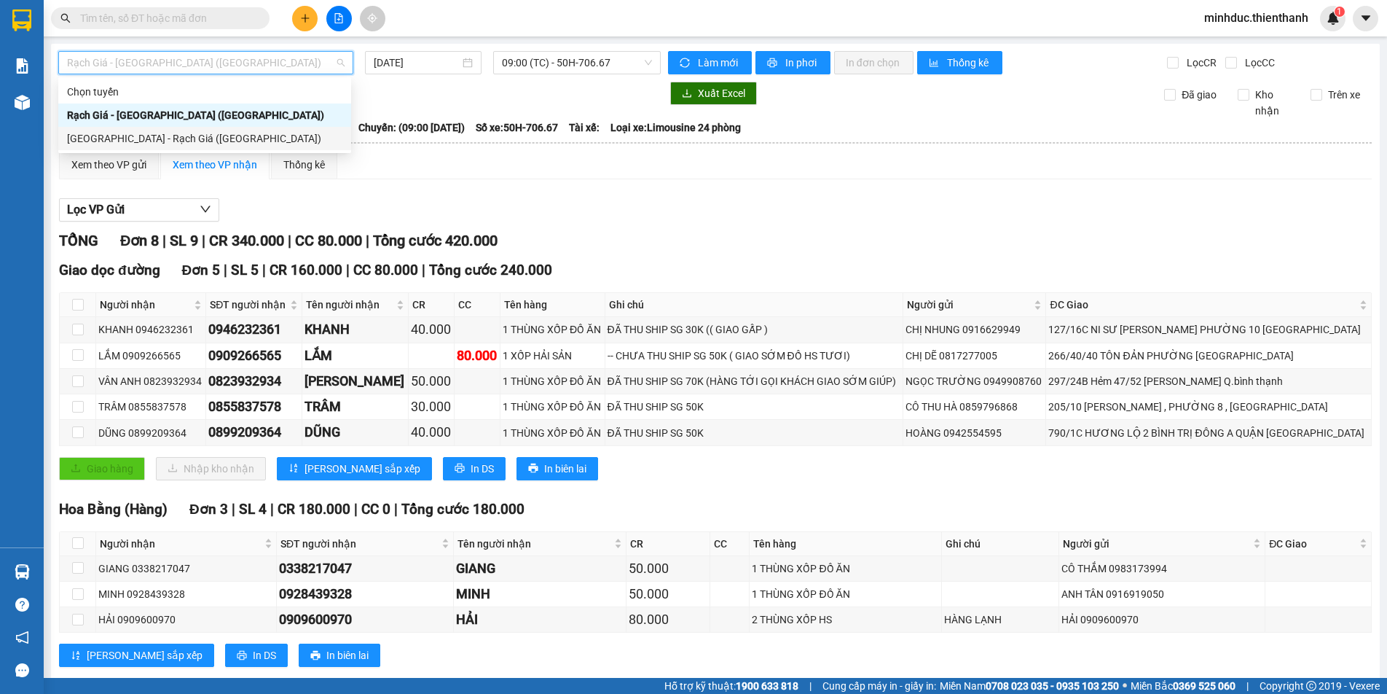  I want to click on span: Đơn 3, so click(208, 509).